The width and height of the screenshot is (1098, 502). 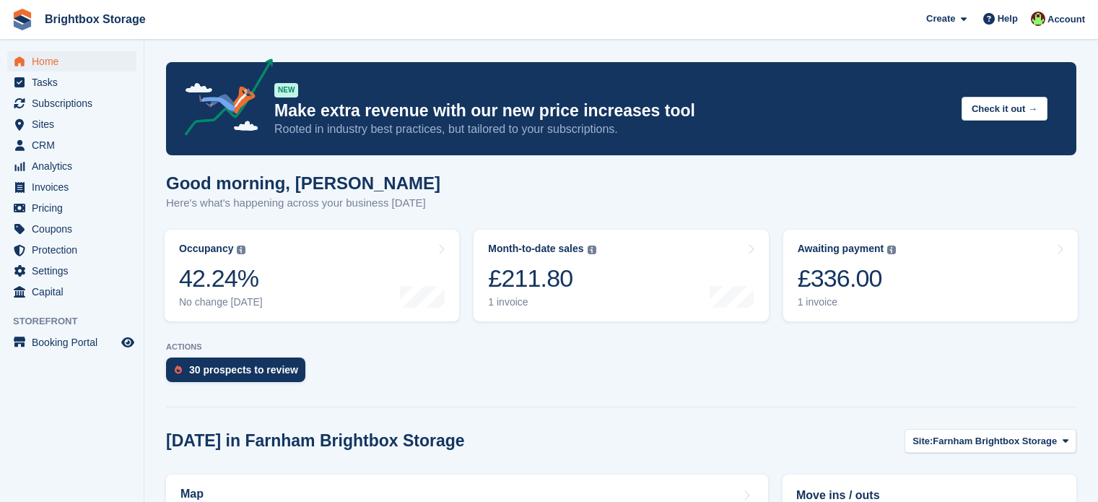 I want to click on span: Home, so click(x=75, y=61).